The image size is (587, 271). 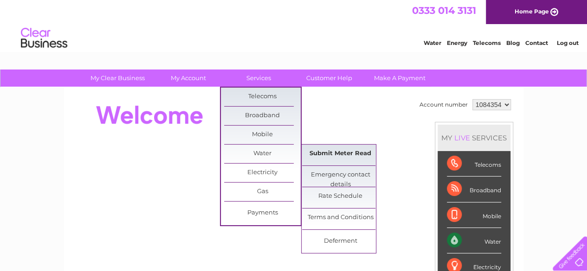 What do you see at coordinates (567, 43) in the screenshot?
I see `a: Log out` at bounding box center [567, 43].